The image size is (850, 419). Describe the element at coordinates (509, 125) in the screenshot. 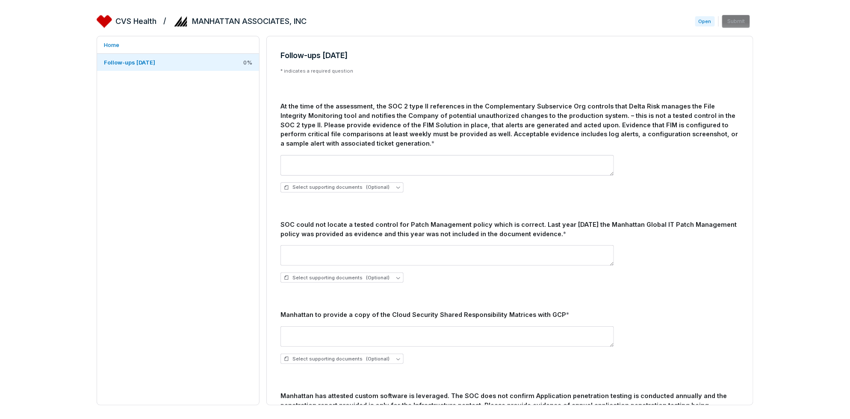

I see `div: At the time of the assessment, the SOC 2 type II references in the Complementary Subservice Org c...` at that location.